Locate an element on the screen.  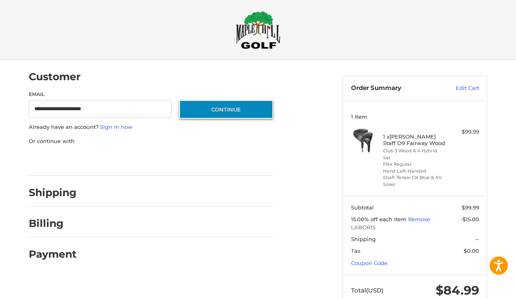
li: Club 3 Wood & 4 Hybrid Set is located at coordinates (414, 154).